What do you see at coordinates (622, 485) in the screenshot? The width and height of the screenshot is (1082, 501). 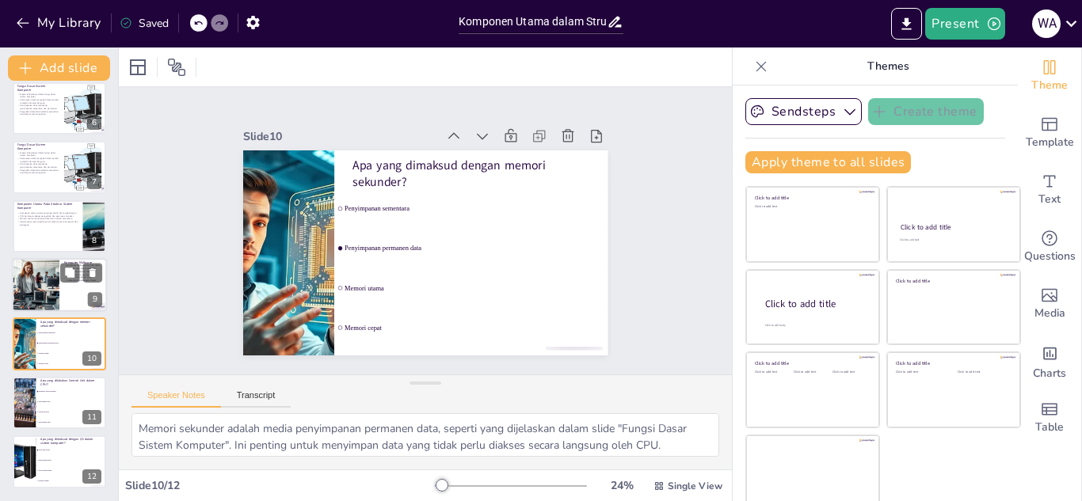 I see `div: 24 %` at bounding box center [622, 485].